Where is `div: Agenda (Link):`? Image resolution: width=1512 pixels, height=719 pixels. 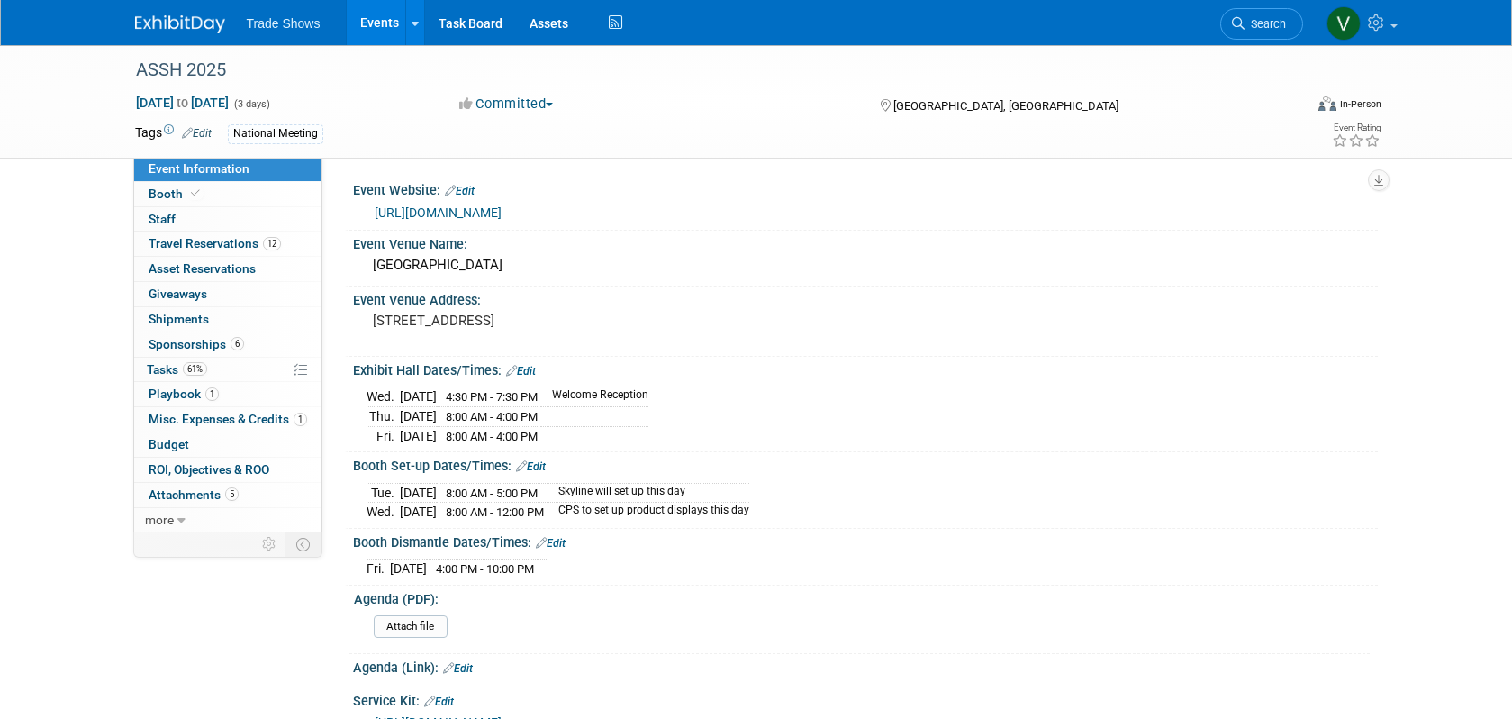
div: Agenda (Link): is located at coordinates (866, 666).